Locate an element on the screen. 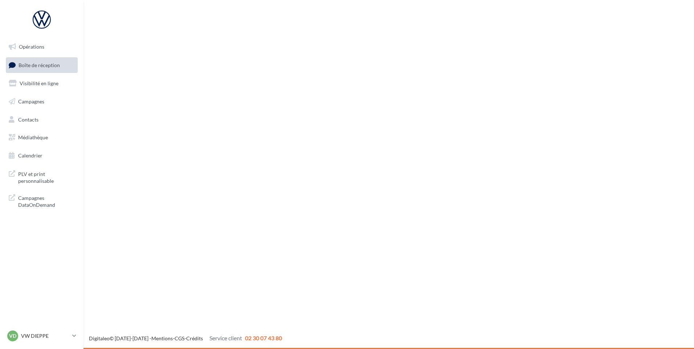 The width and height of the screenshot is (694, 349). span: Calendrier is located at coordinates (30, 155).